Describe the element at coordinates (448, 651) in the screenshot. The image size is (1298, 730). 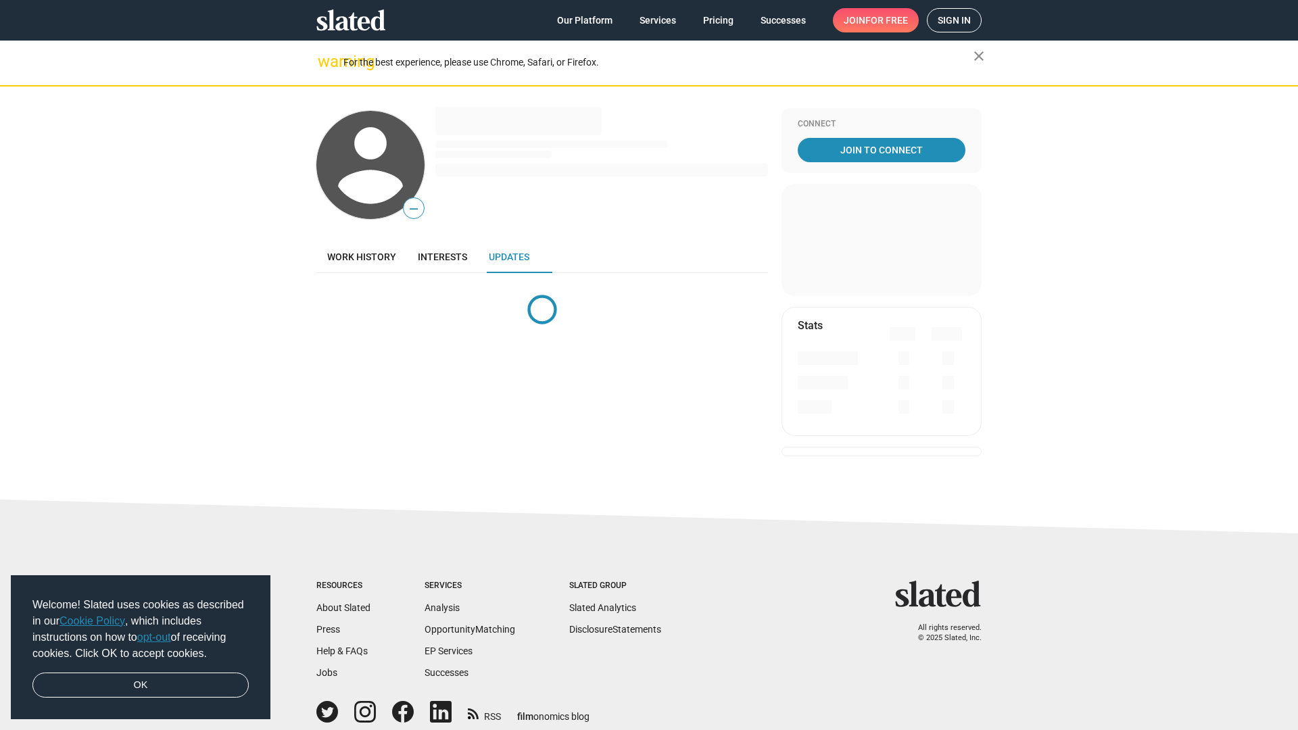
I see `a: EP Services` at that location.